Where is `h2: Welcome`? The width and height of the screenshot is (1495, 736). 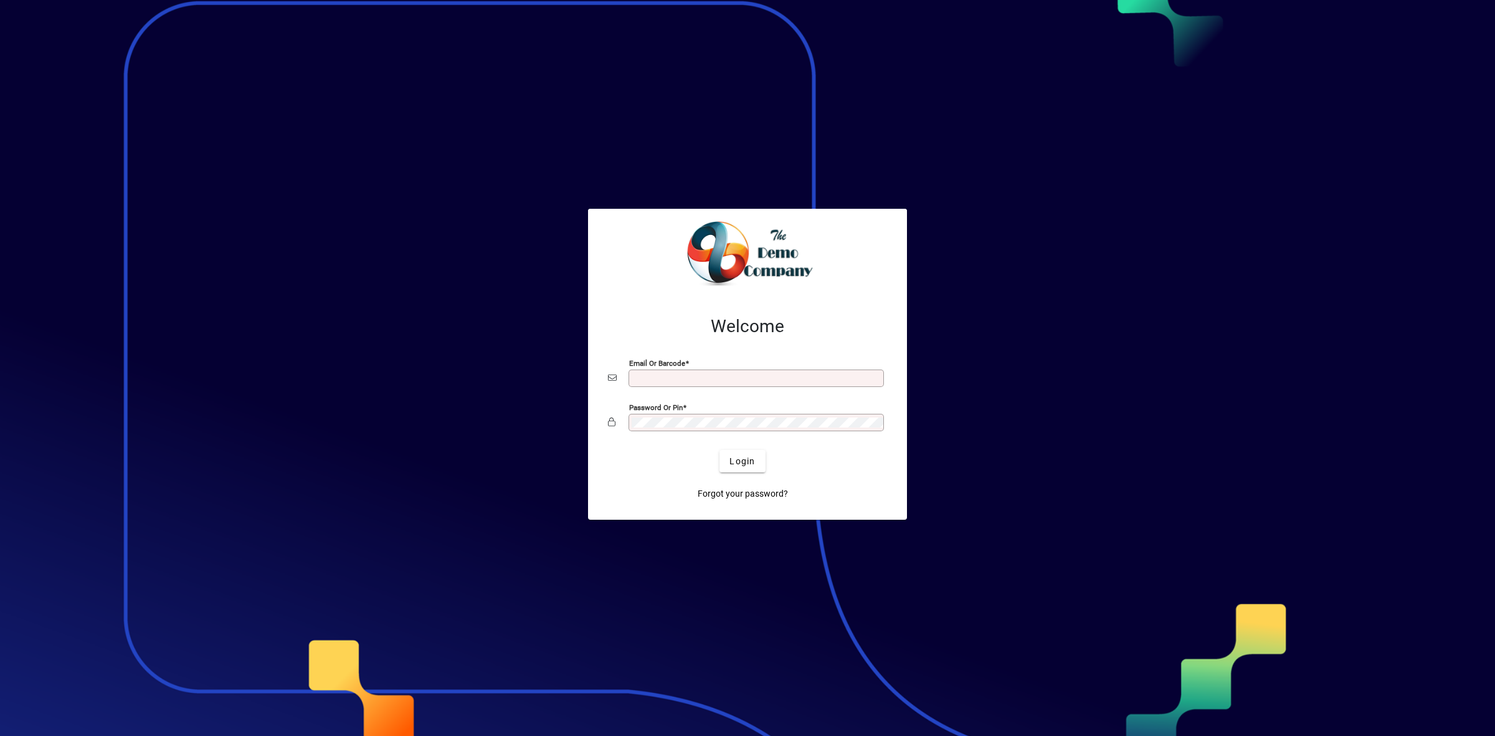 h2: Welcome is located at coordinates (747, 326).